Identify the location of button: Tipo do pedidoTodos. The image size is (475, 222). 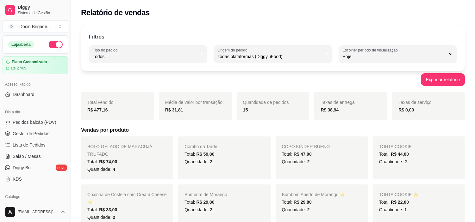
(148, 54).